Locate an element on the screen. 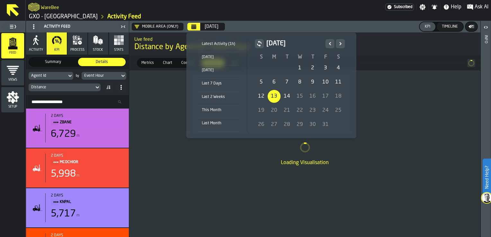 Image resolution: width=491 pixels, height=237 pixels. div: Last Month is located at coordinates (219, 123).